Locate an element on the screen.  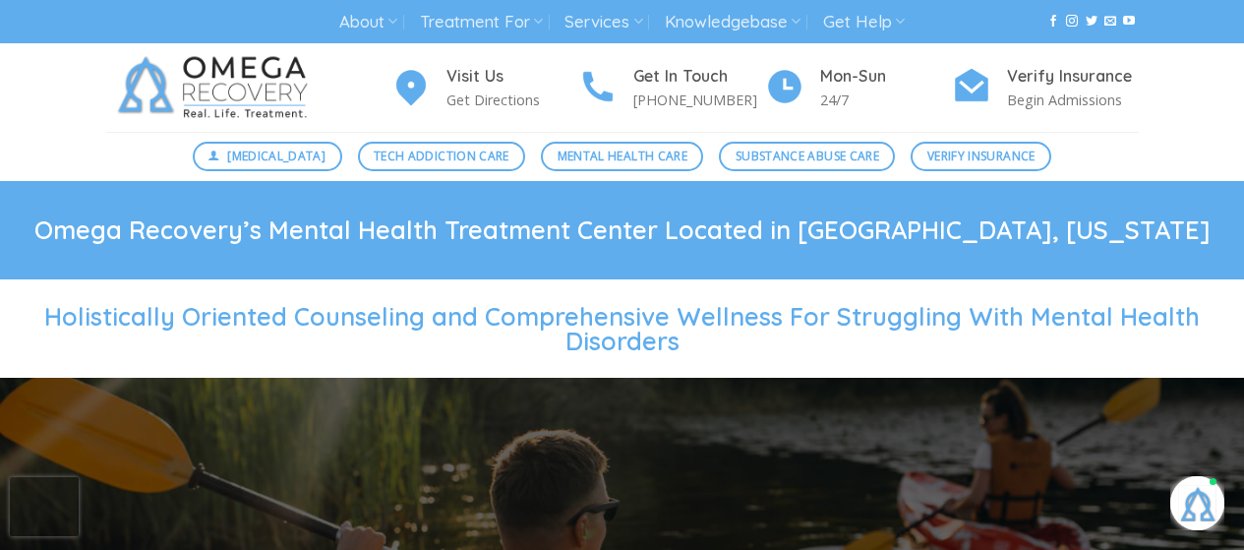
a: Knowledgebase is located at coordinates (733, 22).